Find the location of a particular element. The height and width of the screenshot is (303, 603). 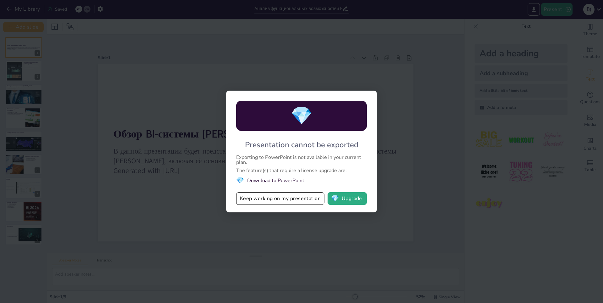

div: The feature(s) that require a license upgrade are: is located at coordinates (302, 170).